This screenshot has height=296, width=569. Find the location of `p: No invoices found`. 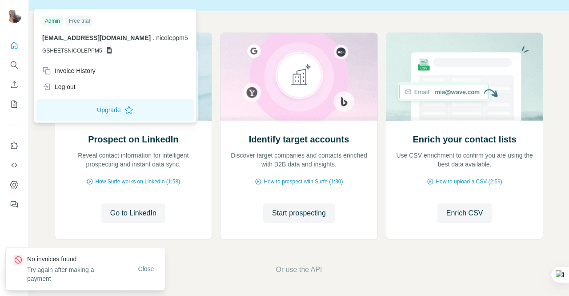

p: No invoices found is located at coordinates (77, 259).